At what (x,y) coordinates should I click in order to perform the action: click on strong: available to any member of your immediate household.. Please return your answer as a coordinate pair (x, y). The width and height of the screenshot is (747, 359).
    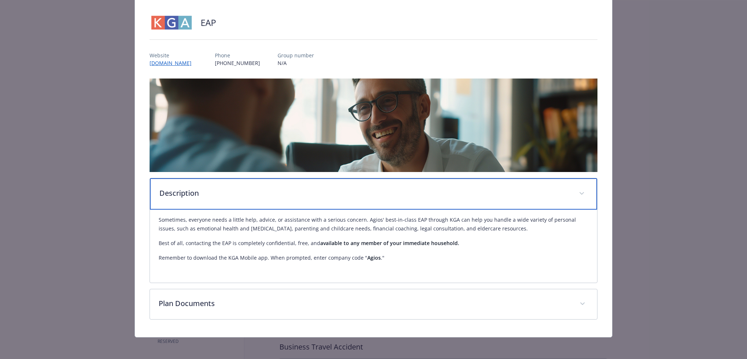
    Looking at the image, I should click on (390, 243).